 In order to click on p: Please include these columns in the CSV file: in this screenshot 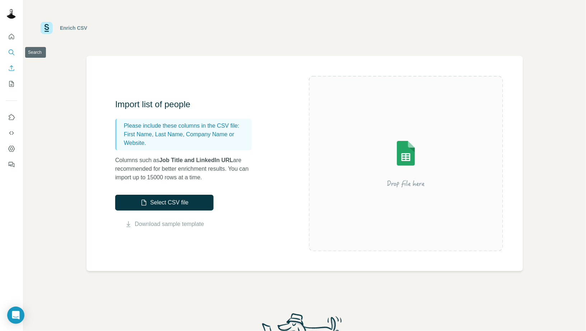, I will do `click(186, 126)`.